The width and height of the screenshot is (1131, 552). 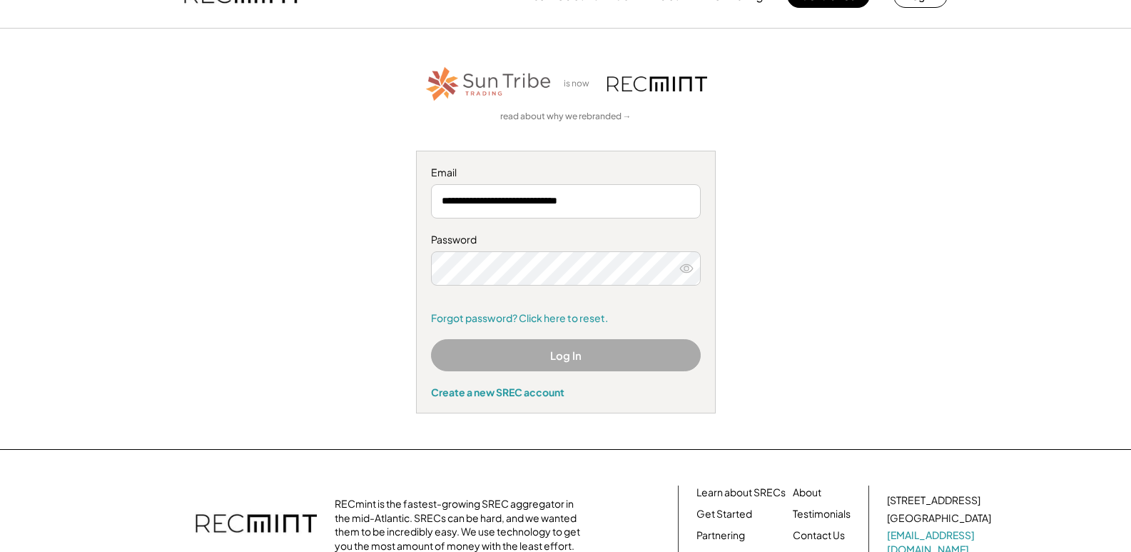 I want to click on button: Log In, so click(x=566, y=355).